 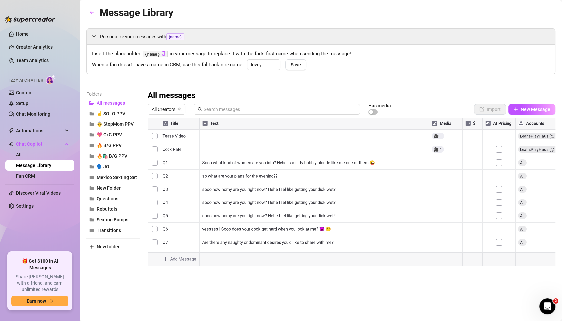 I want to click on span: Chat Copilot, so click(x=40, y=144).